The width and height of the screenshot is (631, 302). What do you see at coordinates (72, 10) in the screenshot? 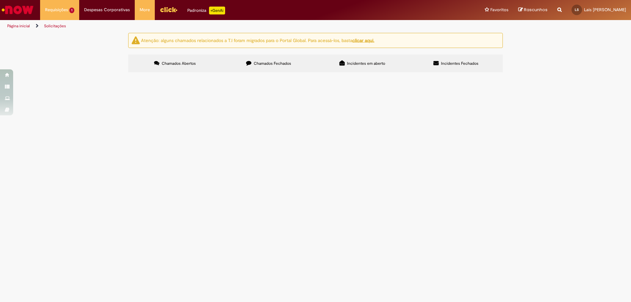
I see `span: 1` at bounding box center [72, 10].